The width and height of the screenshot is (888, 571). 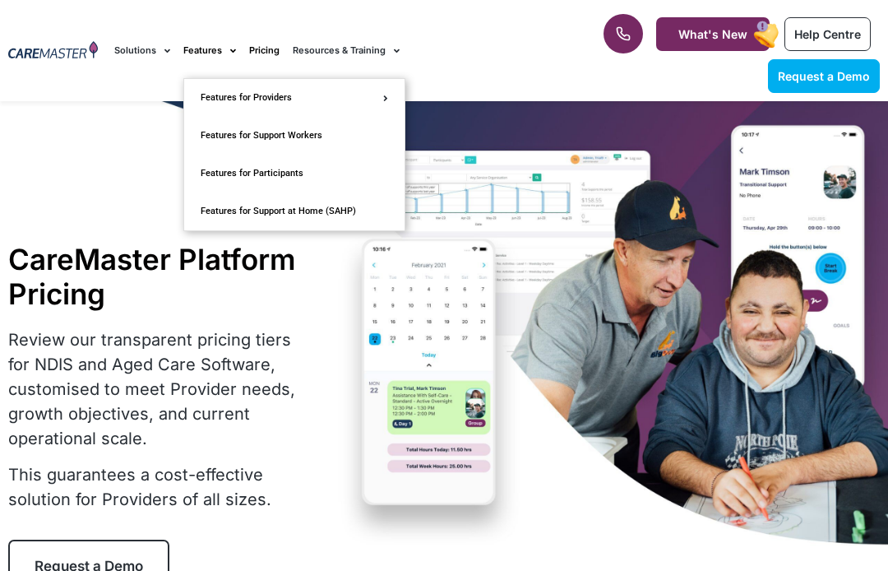 What do you see at coordinates (713, 34) in the screenshot?
I see `span: What's New` at bounding box center [713, 34].